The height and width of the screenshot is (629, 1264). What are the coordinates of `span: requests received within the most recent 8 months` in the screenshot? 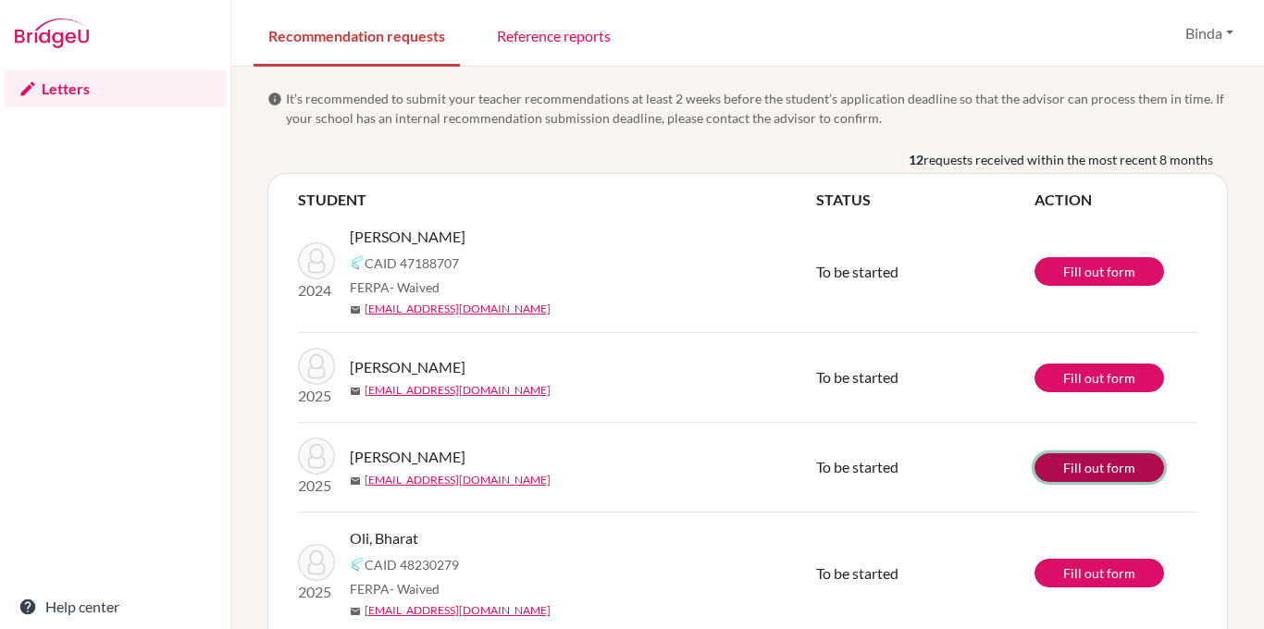 It's located at (1068, 159).